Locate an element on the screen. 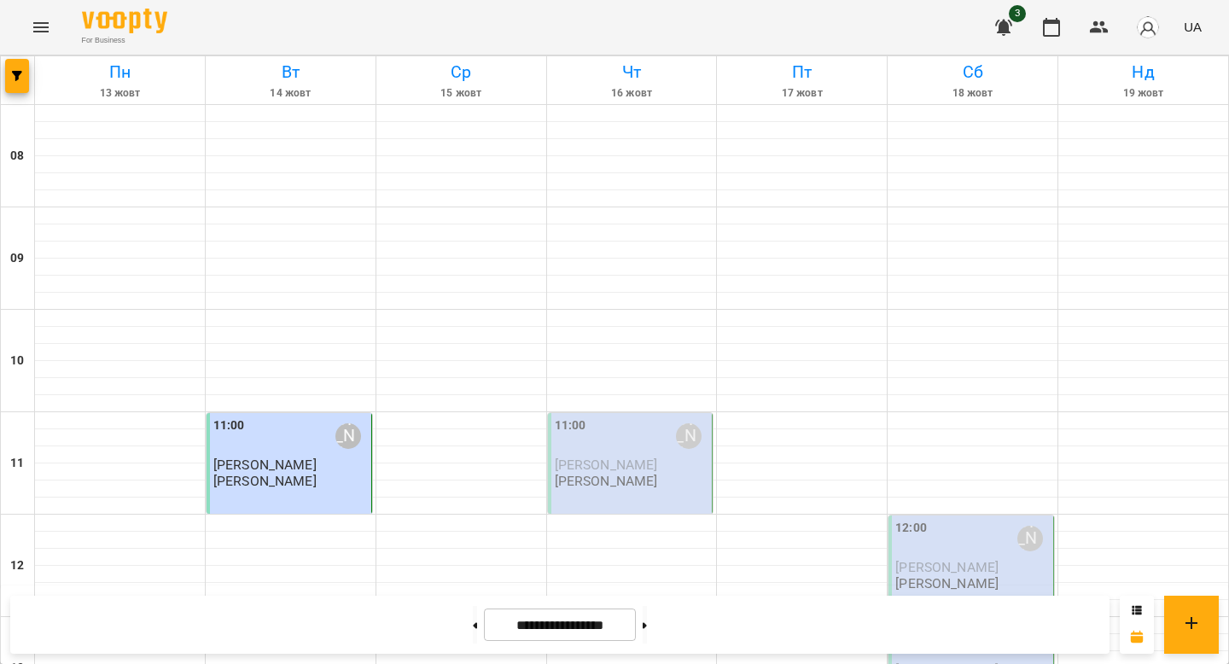  button: Menu is located at coordinates (41, 27).